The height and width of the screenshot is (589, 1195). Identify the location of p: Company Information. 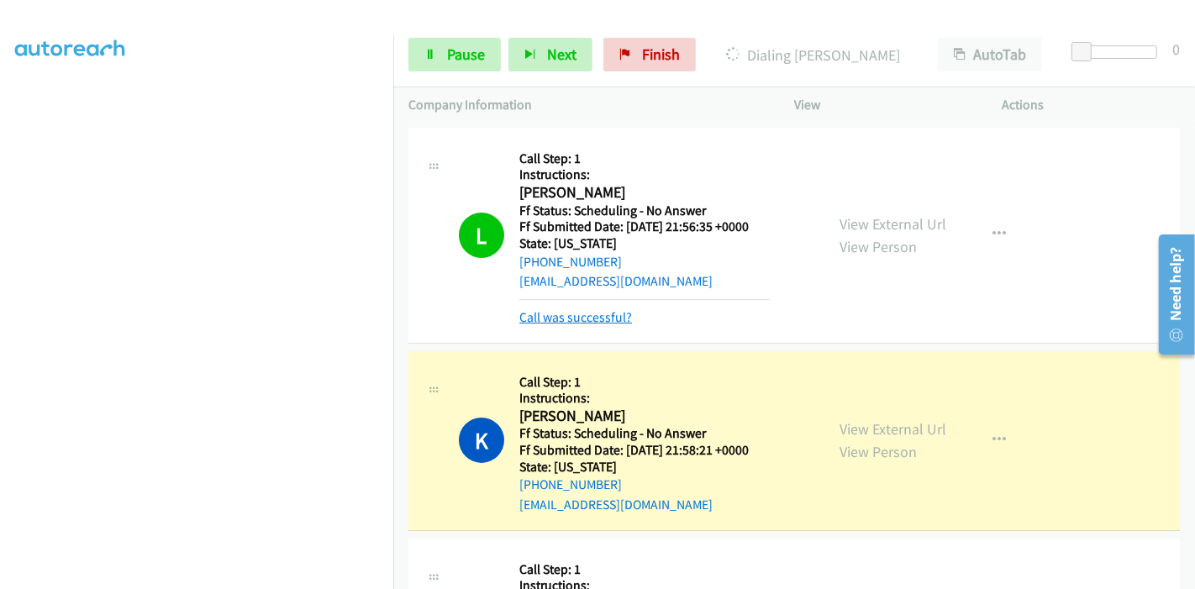
(586, 105).